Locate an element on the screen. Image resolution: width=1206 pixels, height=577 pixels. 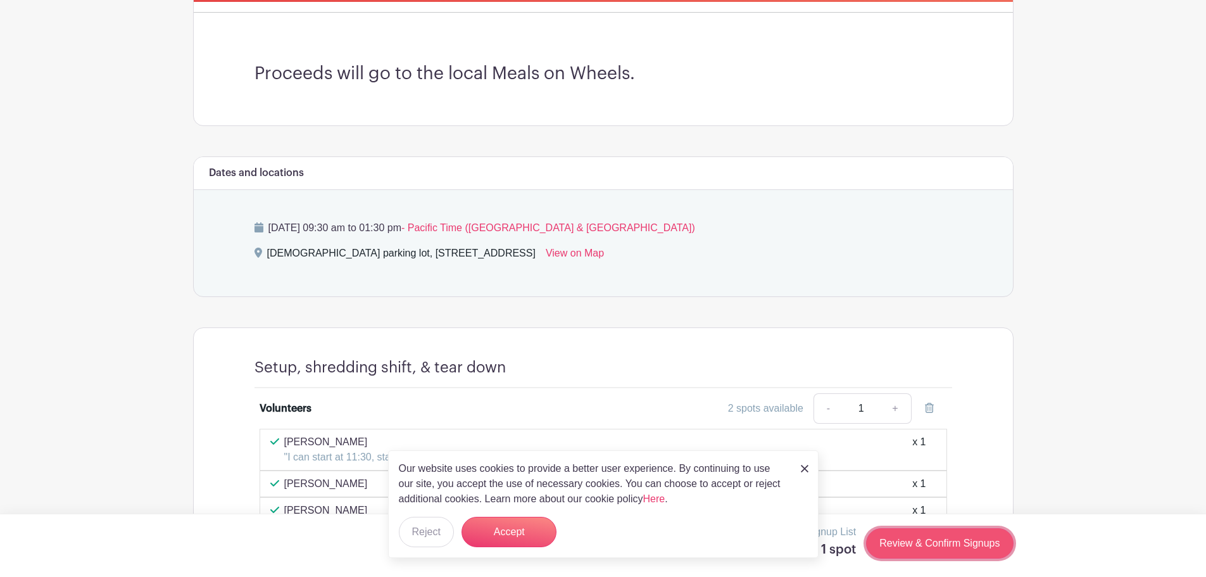
button: Reject is located at coordinates (426, 532).